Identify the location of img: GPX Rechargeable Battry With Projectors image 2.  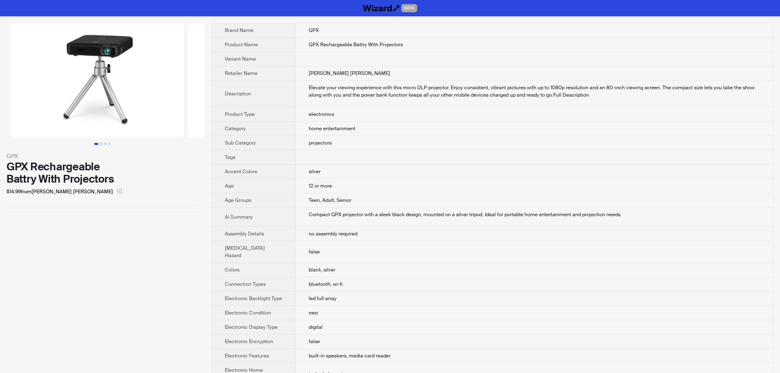
(274, 80).